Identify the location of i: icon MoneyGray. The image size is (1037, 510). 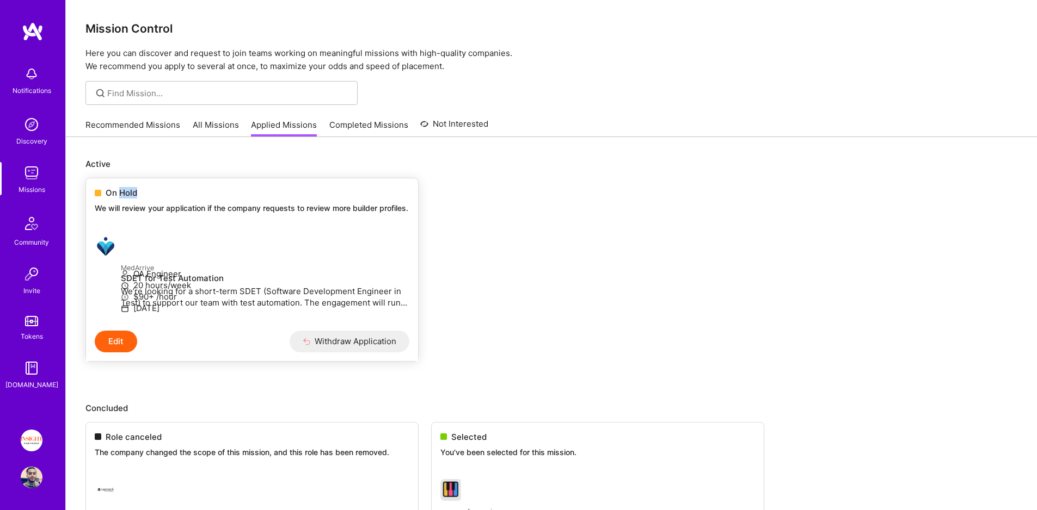
(125, 297).